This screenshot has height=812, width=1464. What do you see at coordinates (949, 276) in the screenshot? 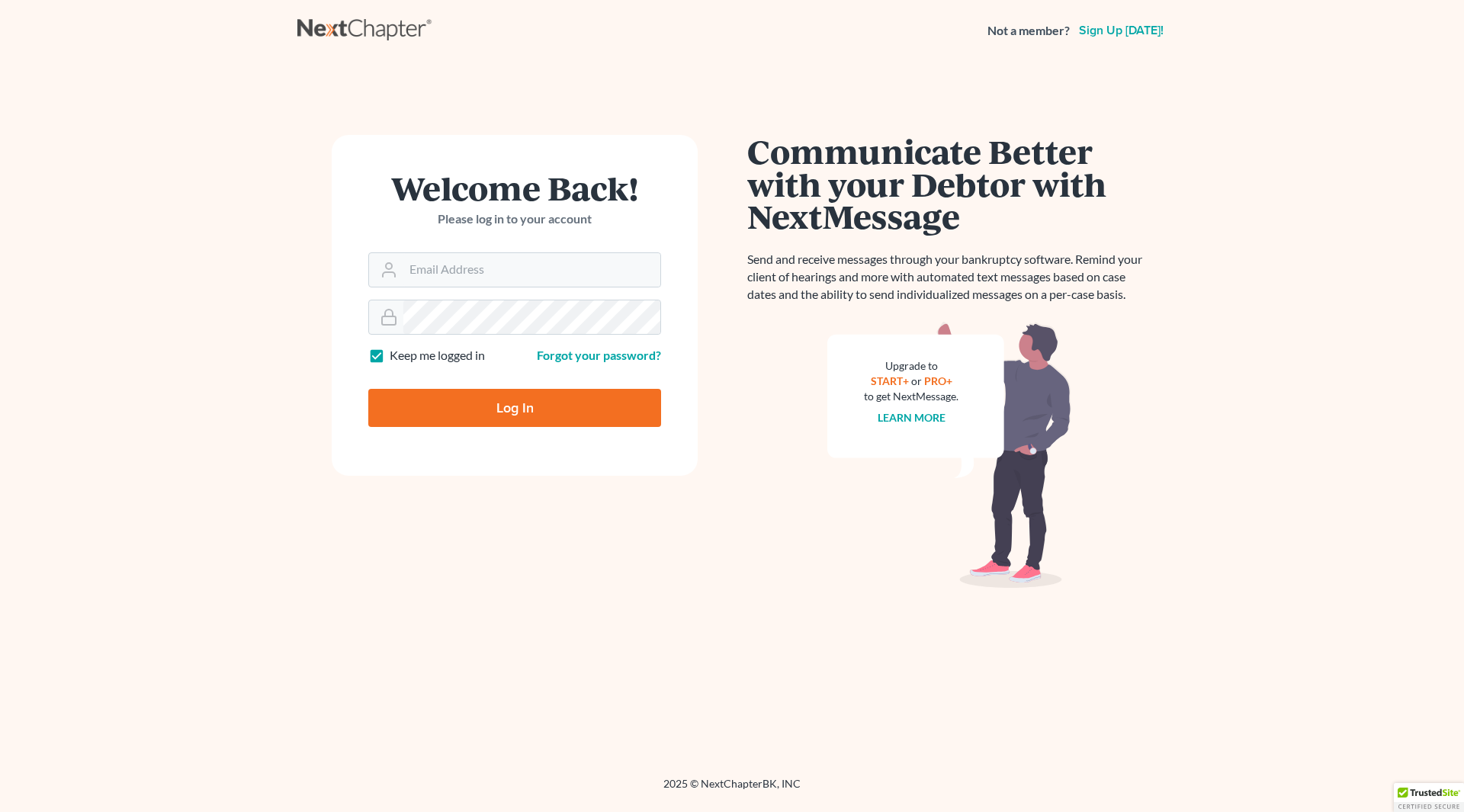
I see `p: Send and receive messages through your bankruptcy software. Remind your client of hearings and mo...` at bounding box center [949, 276].